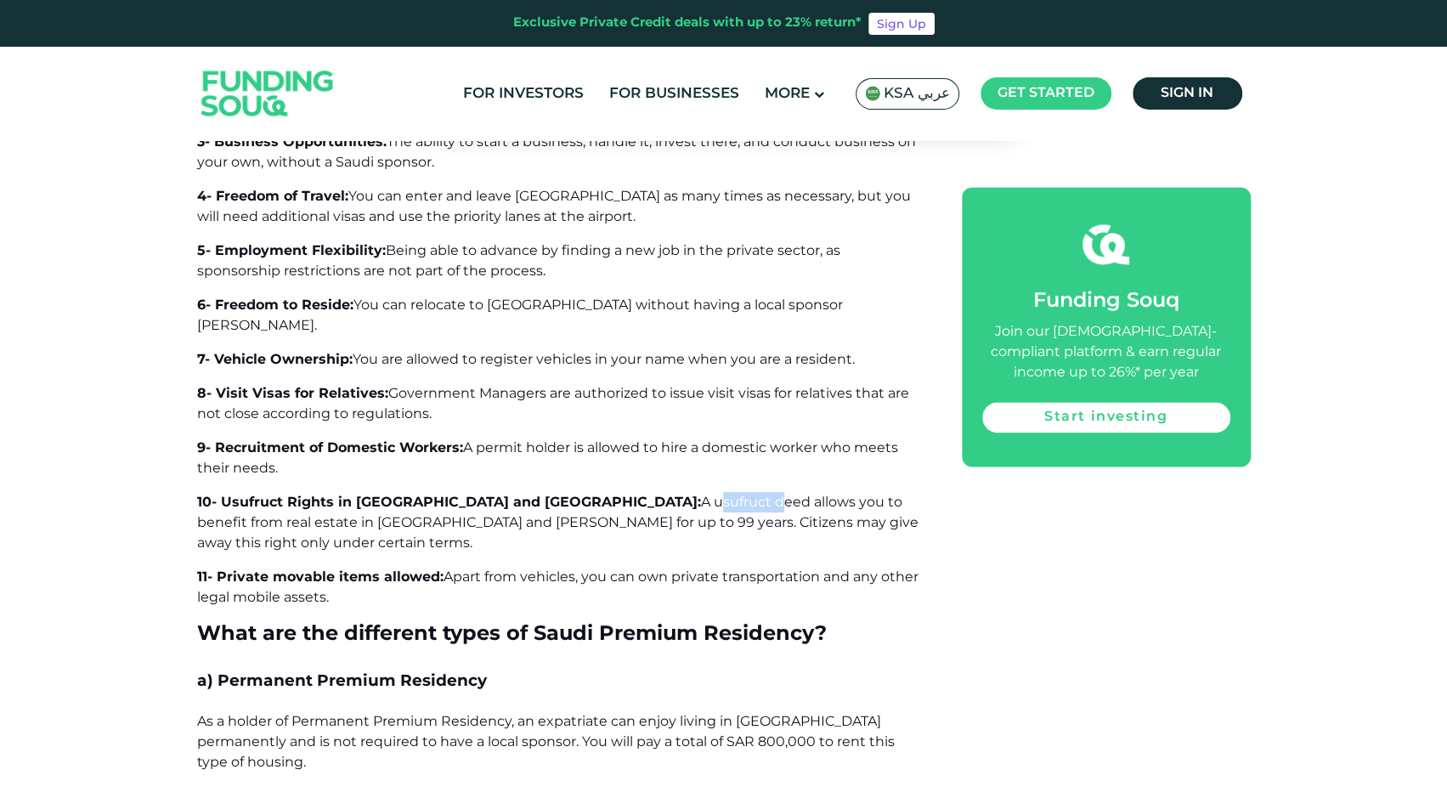  Describe the element at coordinates (873, 93) in the screenshot. I see `img: SA Flag` at that location.